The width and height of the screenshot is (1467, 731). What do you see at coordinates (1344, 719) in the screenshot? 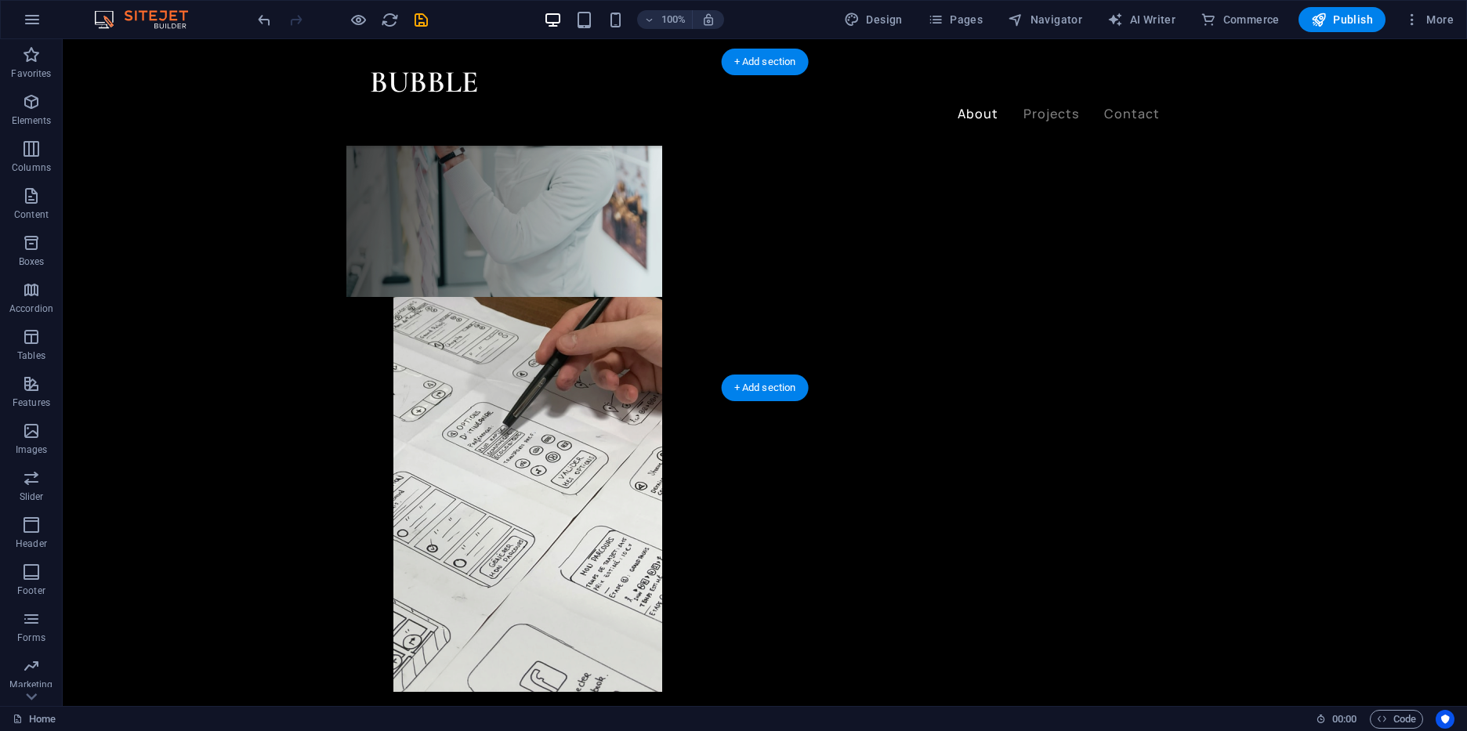
I see `span: 00 00` at bounding box center [1344, 719].